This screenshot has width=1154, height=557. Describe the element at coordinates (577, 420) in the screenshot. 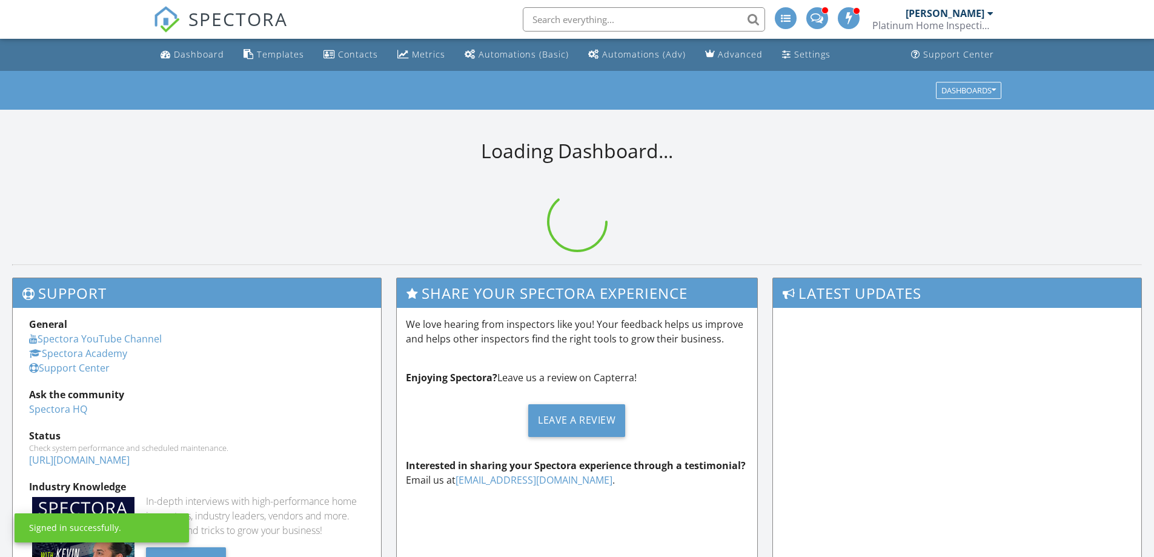

I see `div: Leave a Review` at that location.